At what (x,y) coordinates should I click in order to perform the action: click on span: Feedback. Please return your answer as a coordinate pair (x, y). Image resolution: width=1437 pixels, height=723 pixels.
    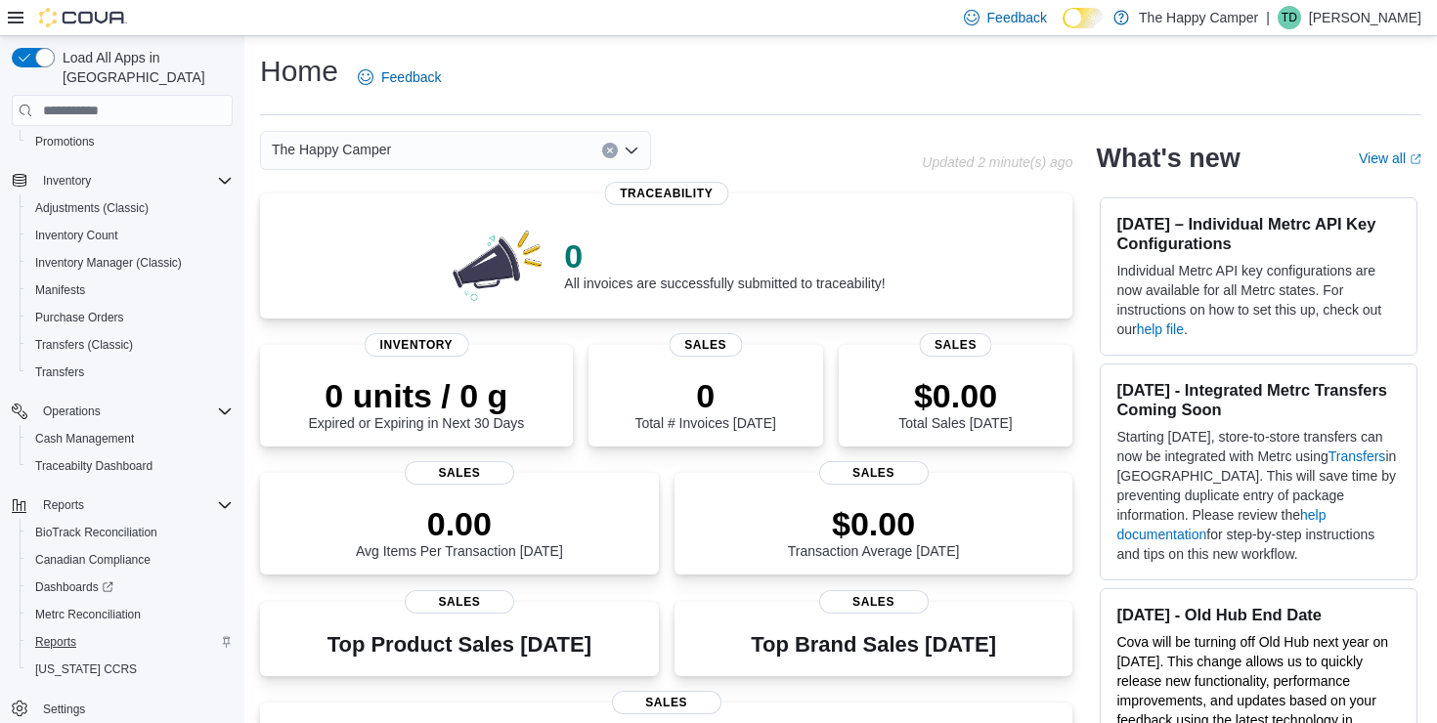
    Looking at the image, I should click on (411, 77).